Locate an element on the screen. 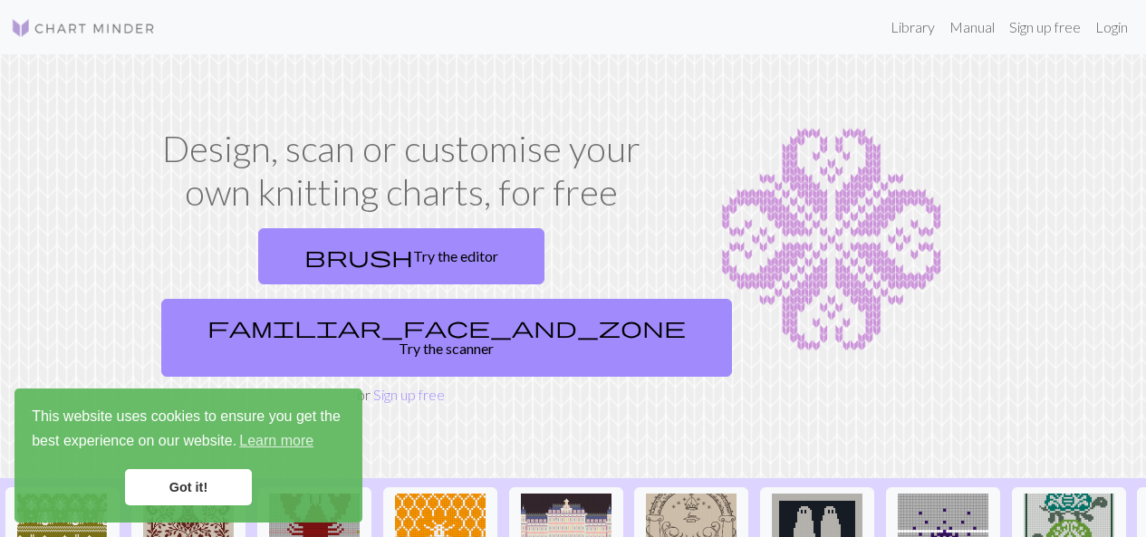 This screenshot has width=1146, height=537. img: Chart example is located at coordinates (832, 240).